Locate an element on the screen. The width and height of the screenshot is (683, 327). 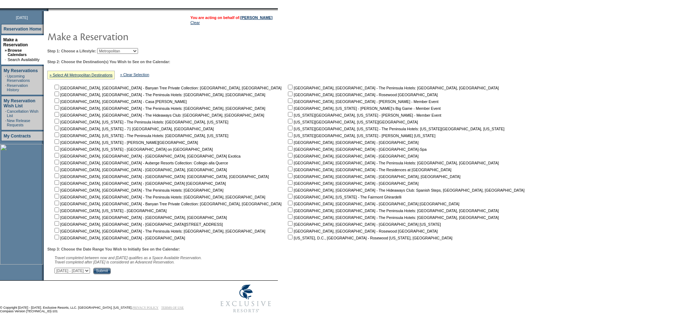
a: PRIVACY POLICY is located at coordinates (145, 307).